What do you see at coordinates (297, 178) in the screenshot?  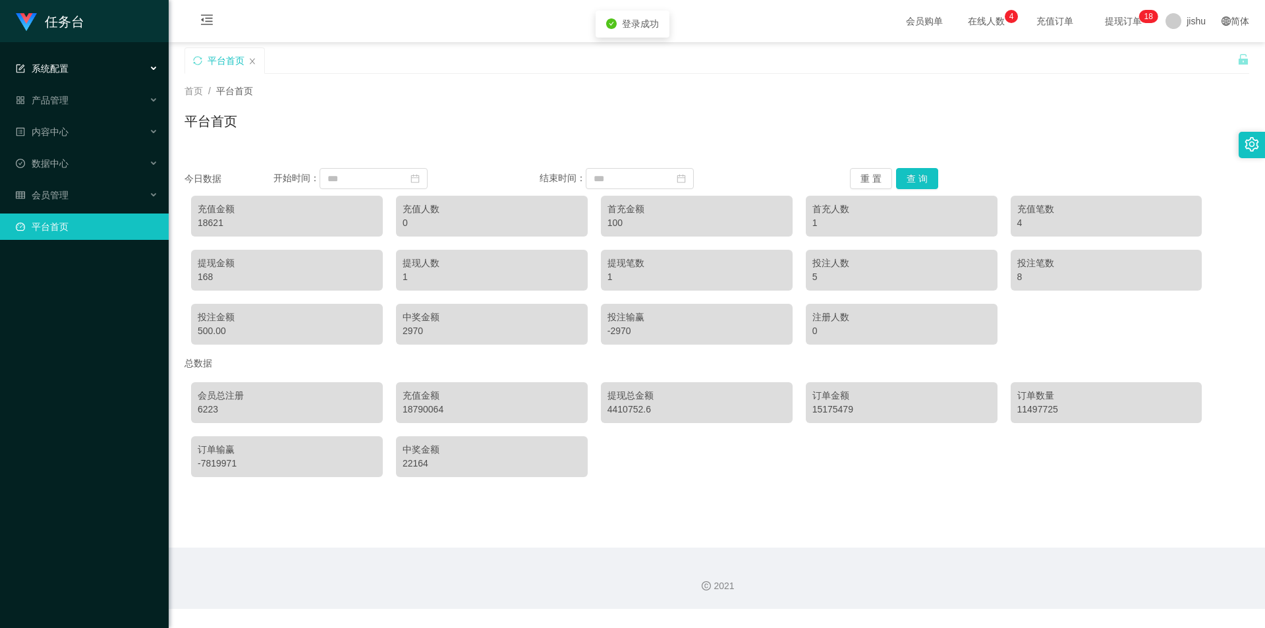 I see `span: 开始时间：` at bounding box center [297, 178].